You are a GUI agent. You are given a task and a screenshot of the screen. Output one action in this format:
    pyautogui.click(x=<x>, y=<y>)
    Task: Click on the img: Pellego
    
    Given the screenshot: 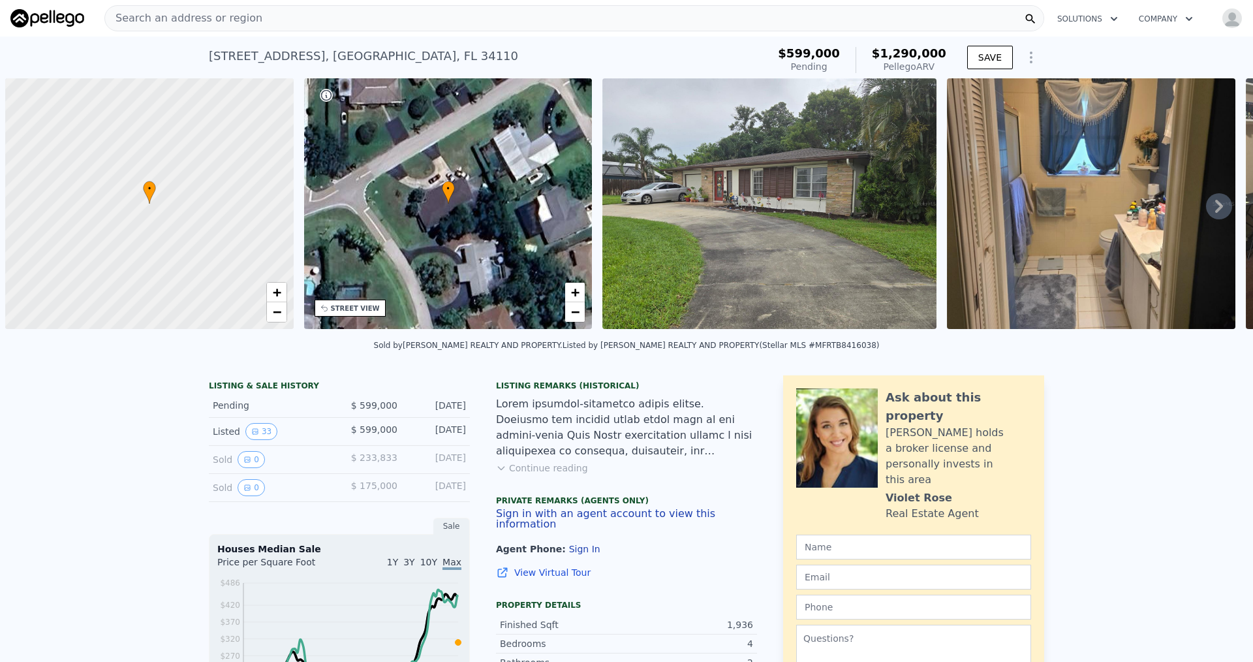 What is the action you would take?
    pyautogui.click(x=47, y=18)
    